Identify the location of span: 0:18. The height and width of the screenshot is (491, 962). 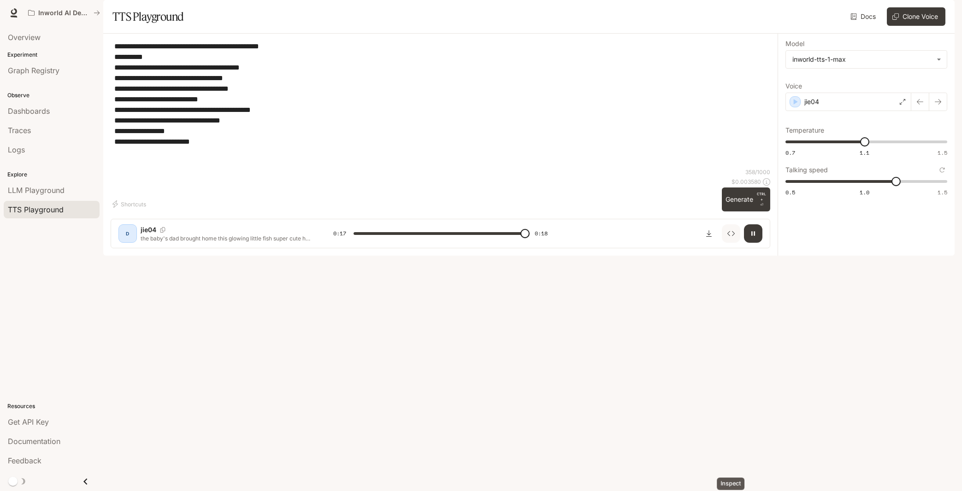
(541, 234).